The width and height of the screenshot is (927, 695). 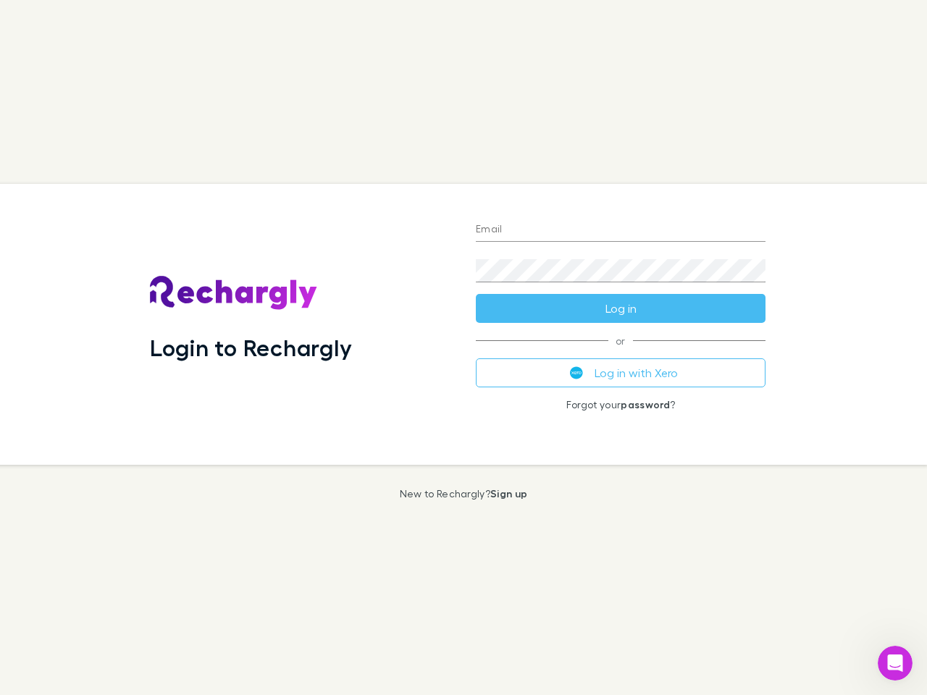 What do you see at coordinates (464, 494) in the screenshot?
I see `p: New to Rechargly?` at bounding box center [464, 494].